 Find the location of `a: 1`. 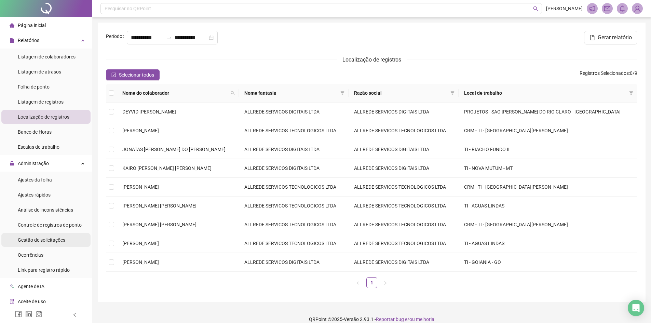

a: 1 is located at coordinates (372, 283).